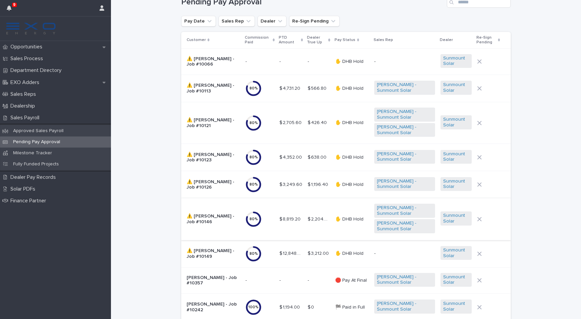 This screenshot has width=581, height=319. I want to click on p: $ 3,249.60, so click(292, 184).